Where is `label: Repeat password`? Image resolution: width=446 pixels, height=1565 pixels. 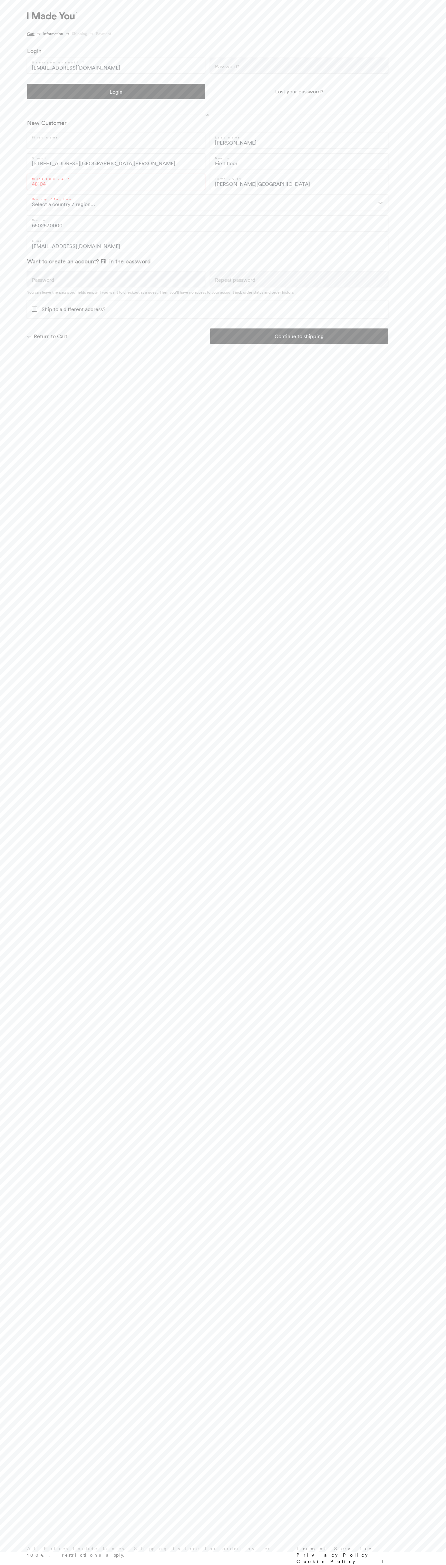
label: Repeat password is located at coordinates (235, 280).